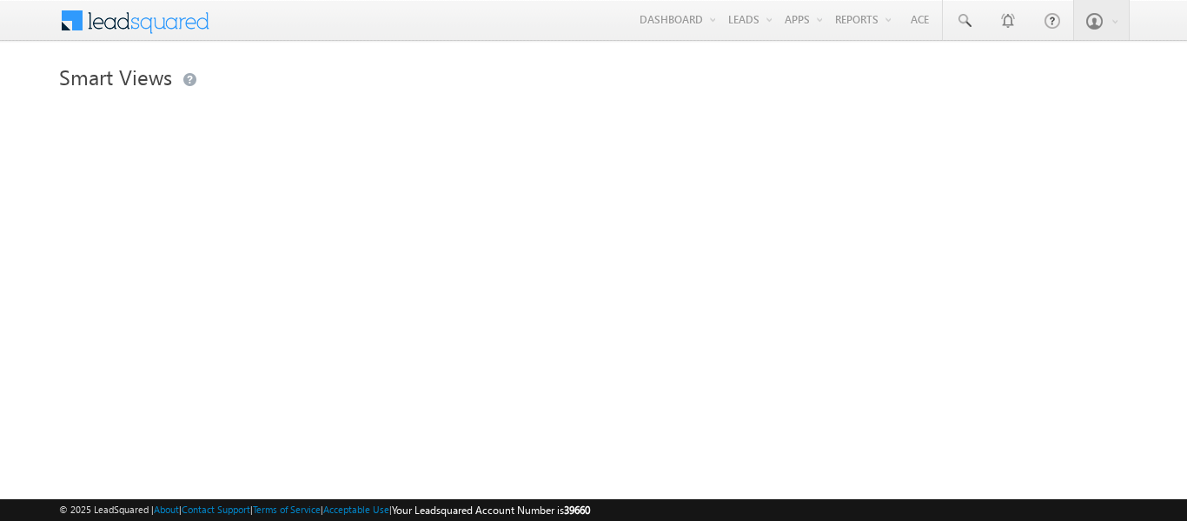 This screenshot has width=1187, height=521. Describe the element at coordinates (166, 508) in the screenshot. I see `a: About` at that location.